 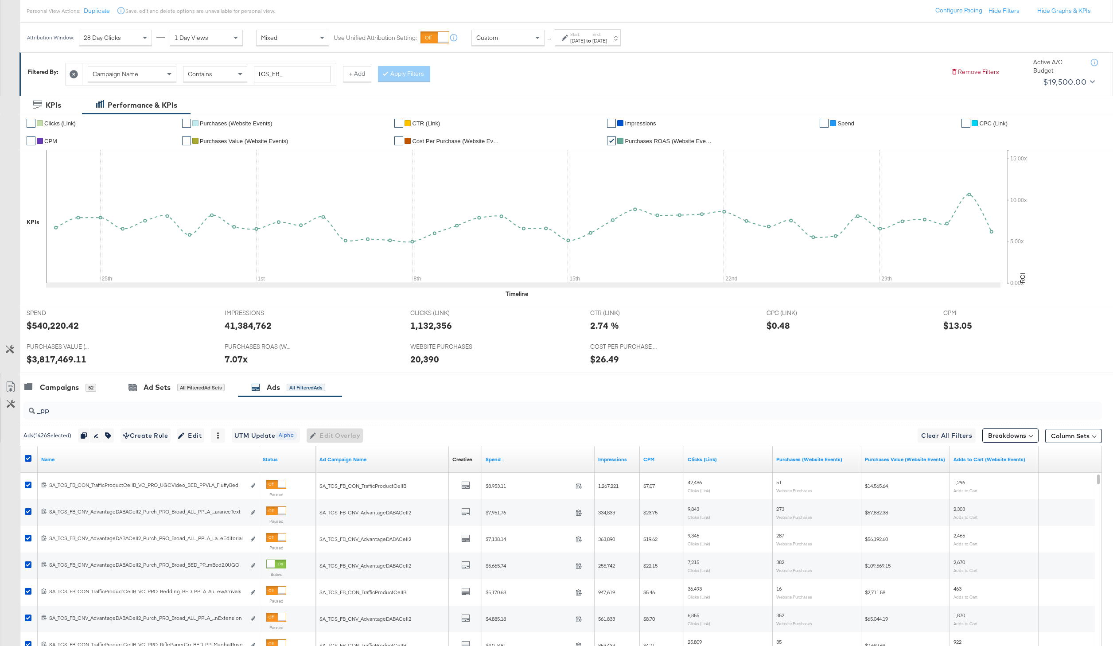 What do you see at coordinates (200, 74) in the screenshot?
I see `span: Contains` at bounding box center [200, 74].